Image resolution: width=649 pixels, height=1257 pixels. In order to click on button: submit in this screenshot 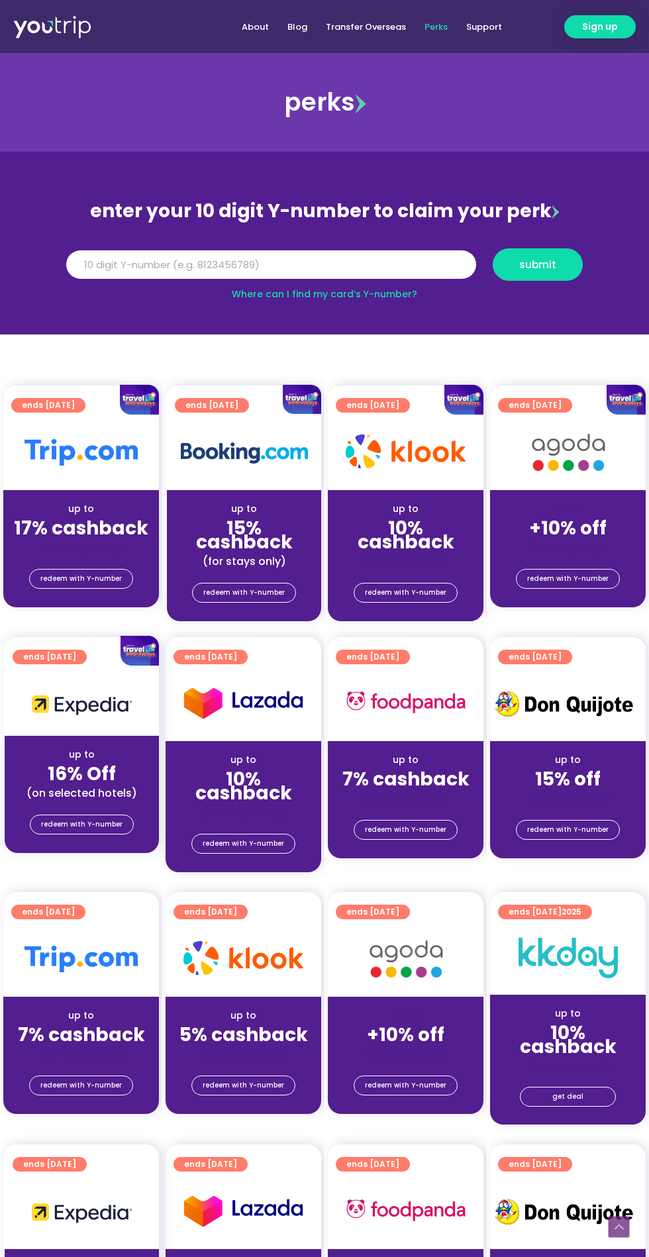, I will do `click(538, 264)`.